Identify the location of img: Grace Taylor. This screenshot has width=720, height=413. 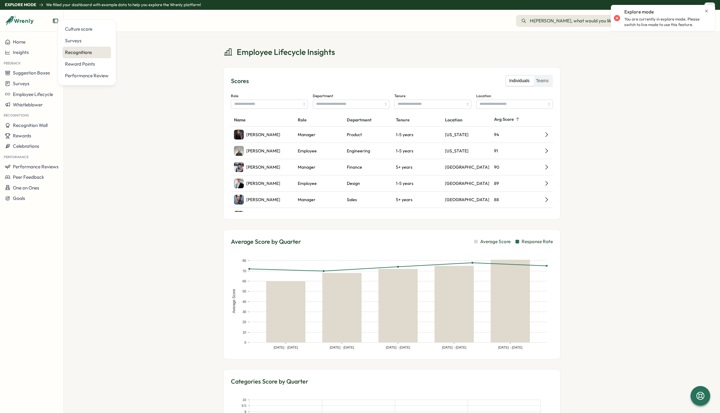
(239, 167).